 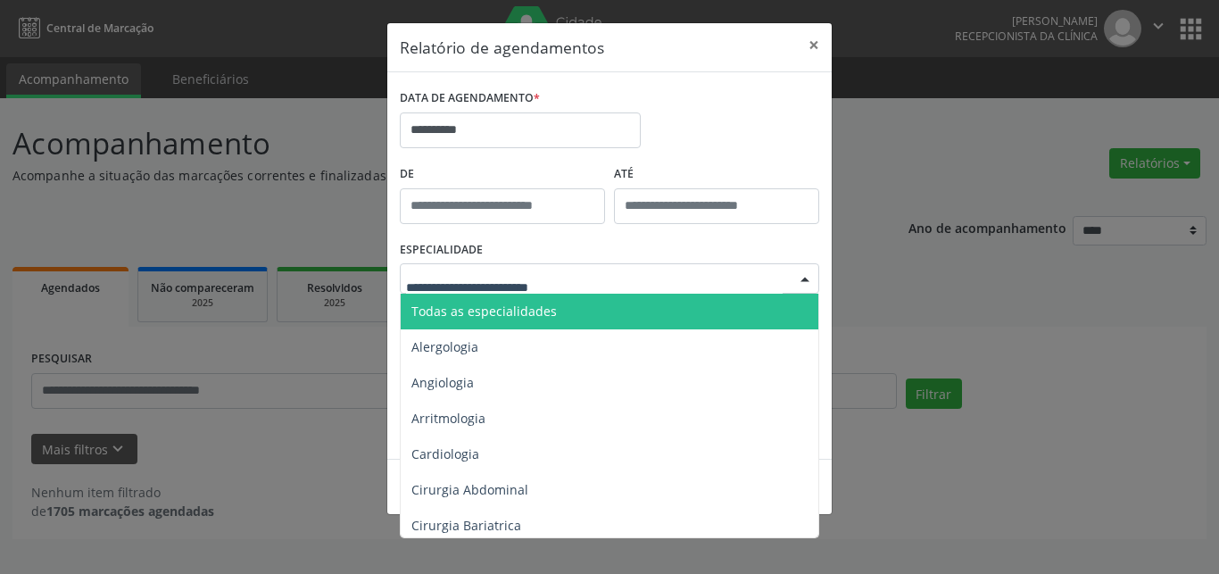 What do you see at coordinates (717, 174) in the screenshot?
I see `label: ATÉ` at bounding box center [717, 174].